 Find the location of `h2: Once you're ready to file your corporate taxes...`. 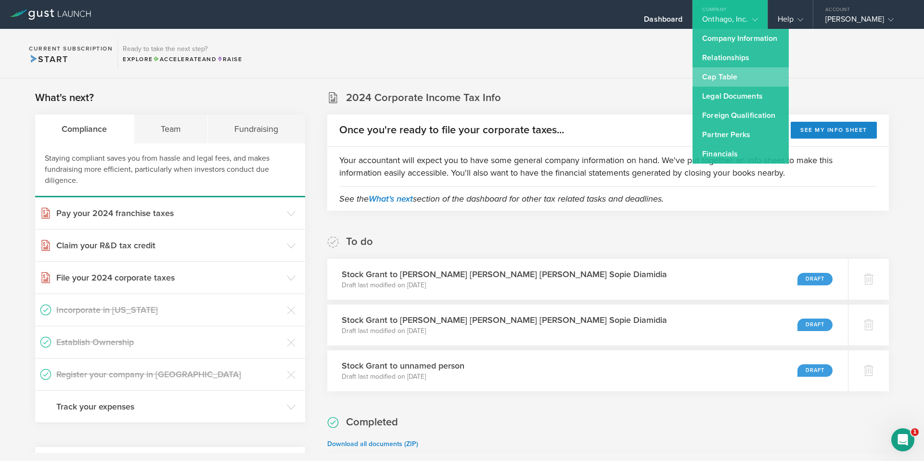

h2: Once you're ready to file your corporate taxes... is located at coordinates (451, 130).